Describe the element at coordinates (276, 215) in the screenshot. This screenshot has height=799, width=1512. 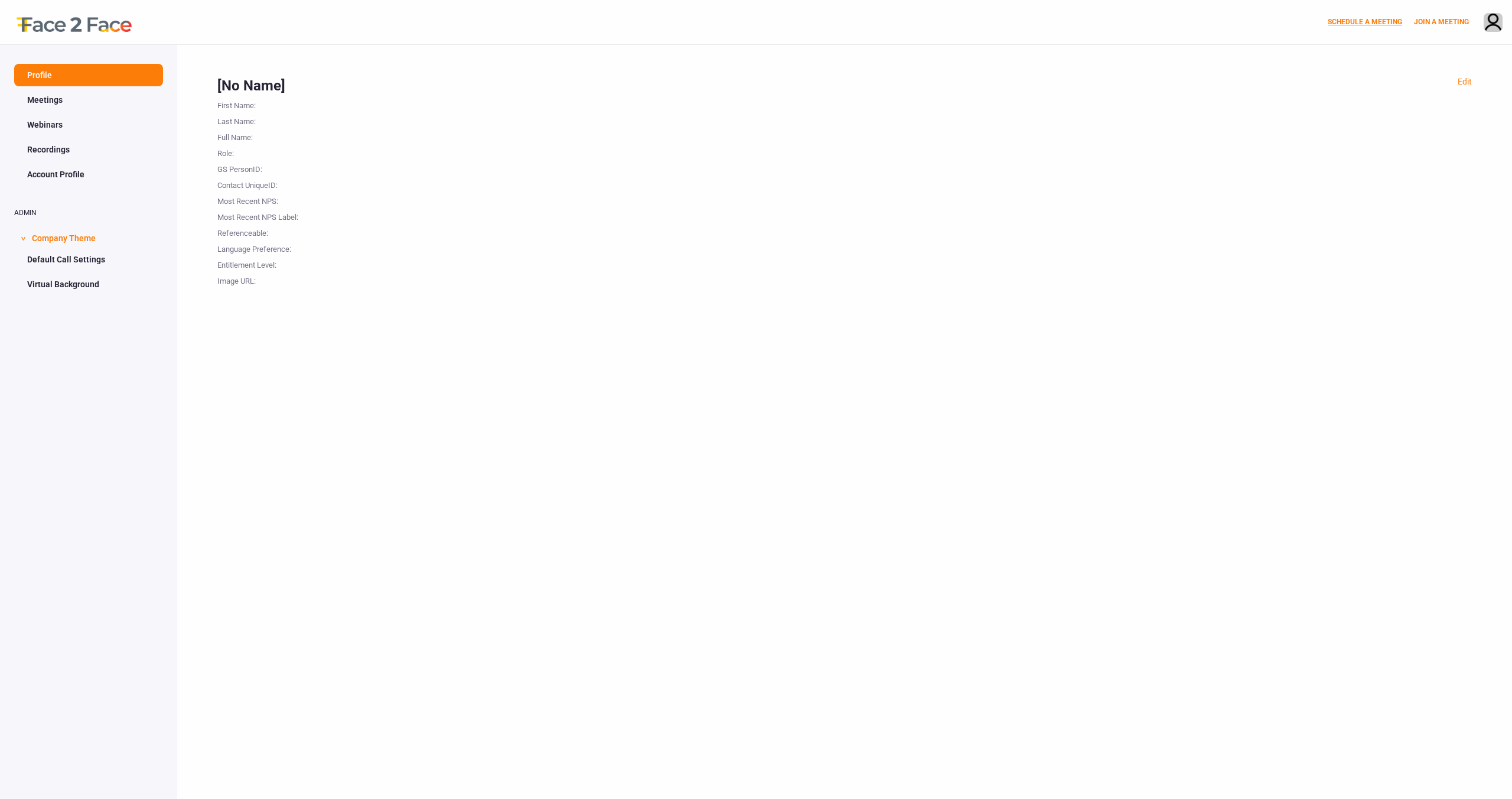
I see `div: Most Recent NPS Label :` at that location.